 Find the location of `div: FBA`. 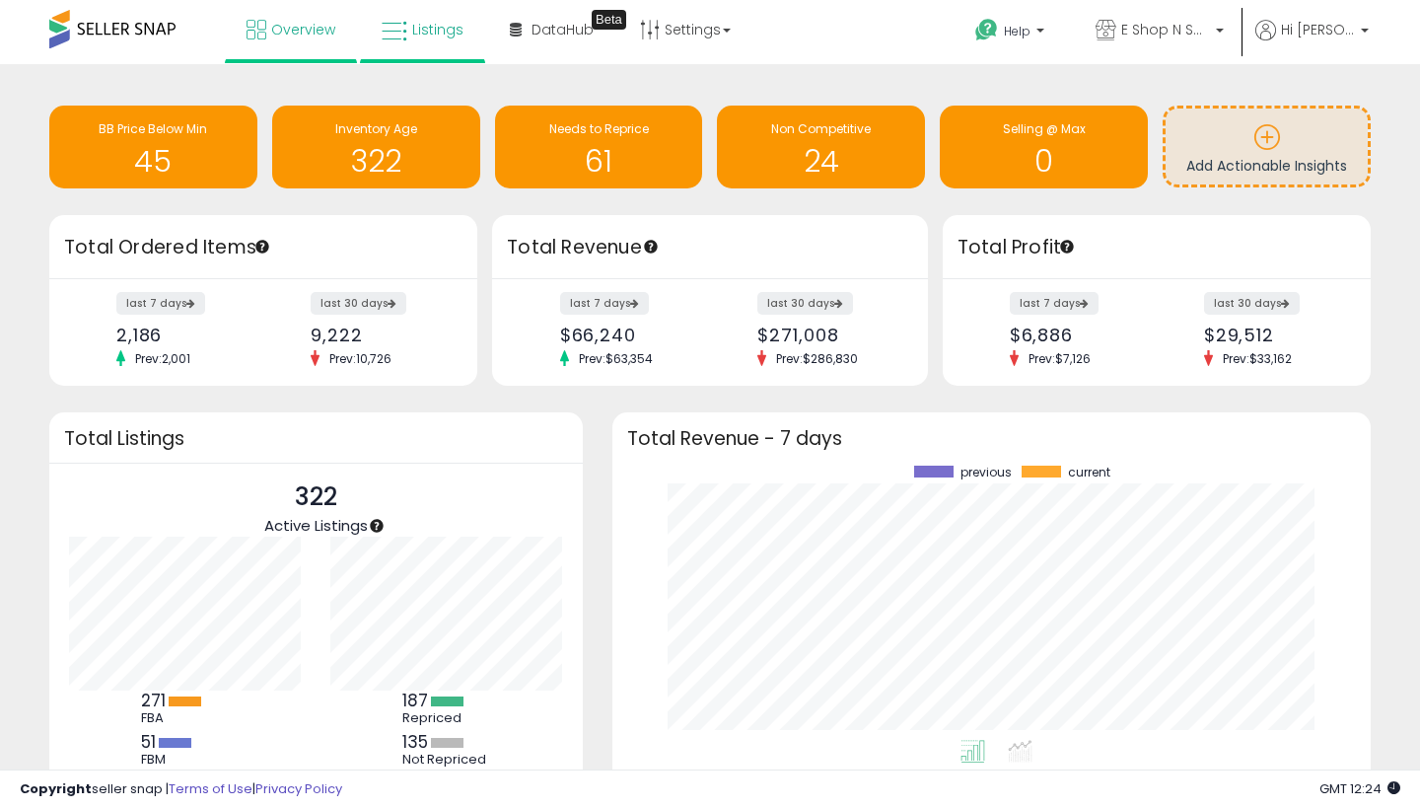

div: FBA is located at coordinates (185, 718).